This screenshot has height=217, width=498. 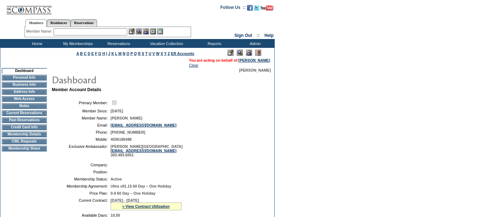 What do you see at coordinates (257, 9) in the screenshot?
I see `a: Follow us on Twitter` at bounding box center [257, 9].